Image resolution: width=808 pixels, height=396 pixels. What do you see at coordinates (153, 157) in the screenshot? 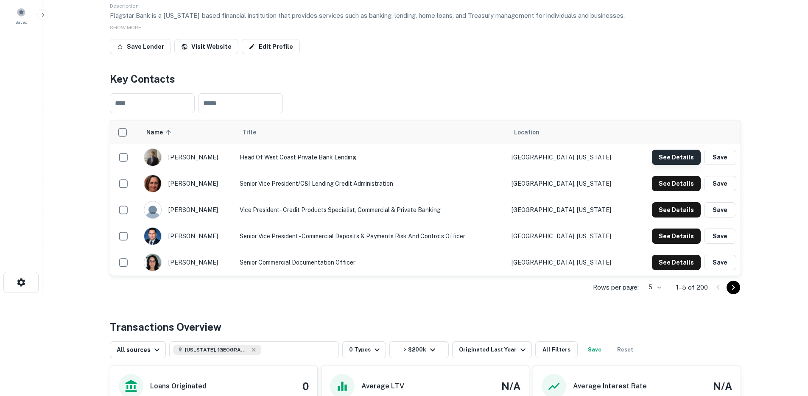
I see `img: 1516168061343` at bounding box center [153, 157].